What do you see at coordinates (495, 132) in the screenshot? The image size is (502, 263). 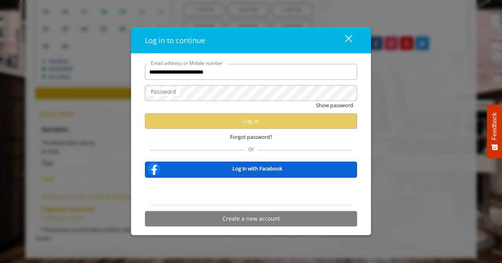 I see `button: Feedback - Show survey` at bounding box center [495, 132].